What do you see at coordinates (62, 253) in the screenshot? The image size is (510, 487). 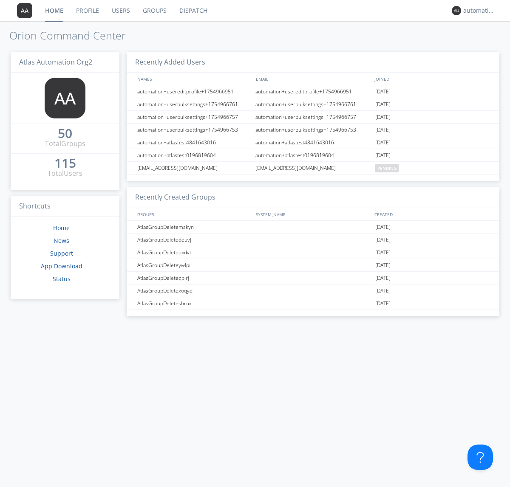 I see `a: Support` at bounding box center [62, 253].